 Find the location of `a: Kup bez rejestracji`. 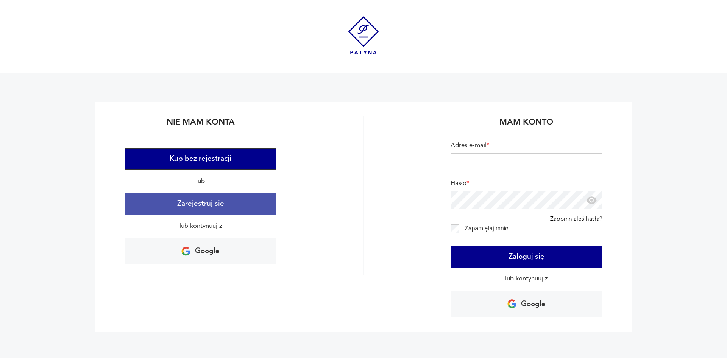

a: Kup bez rejestracji is located at coordinates (201, 159).